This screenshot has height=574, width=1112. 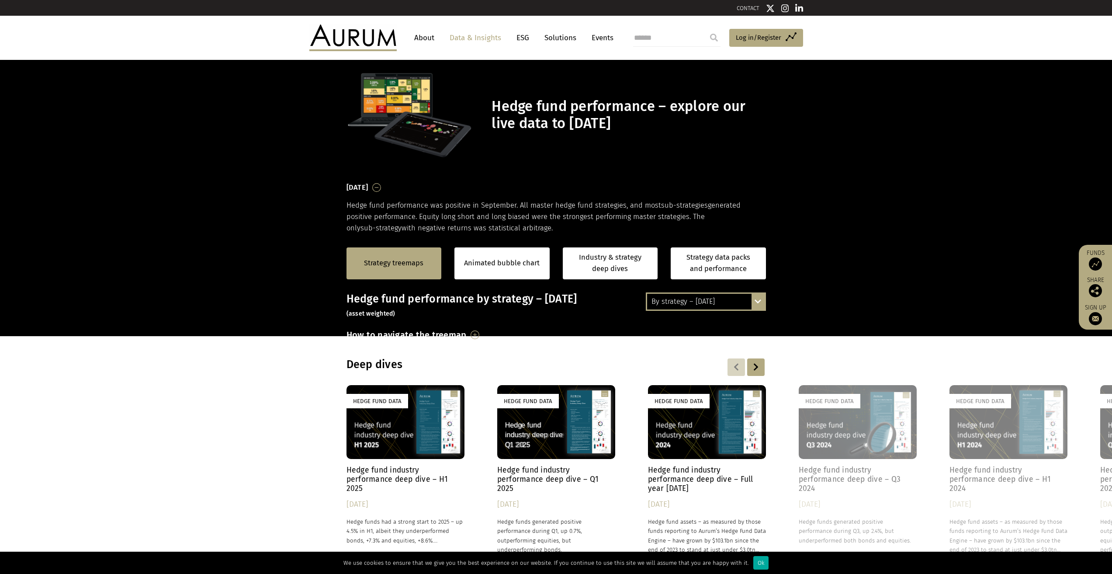 I want to click on small: (asset weighted), so click(x=371, y=313).